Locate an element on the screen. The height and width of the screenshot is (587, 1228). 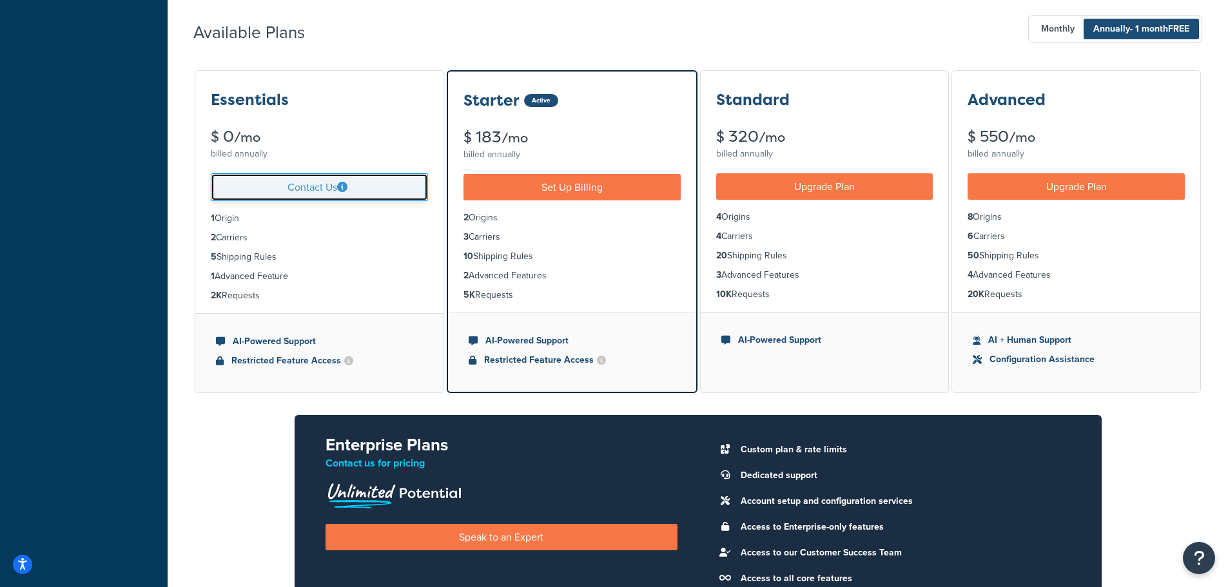
div: $ 0 is located at coordinates (319, 137).